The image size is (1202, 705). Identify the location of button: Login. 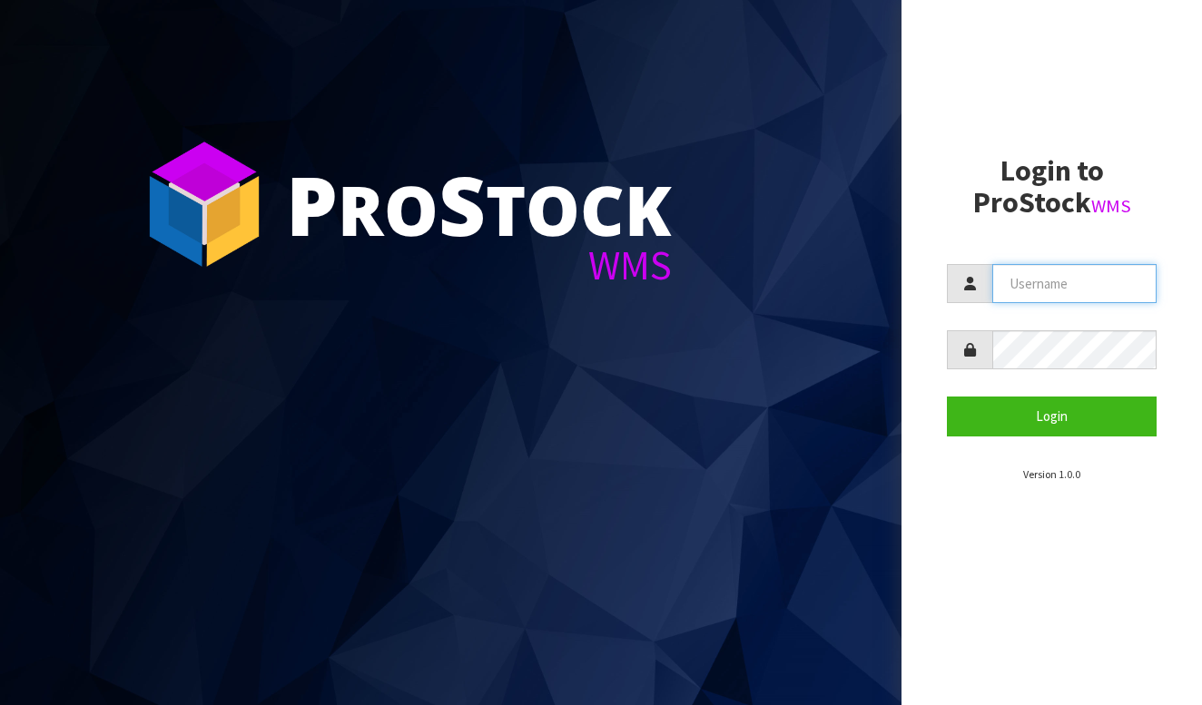
(1051, 416).